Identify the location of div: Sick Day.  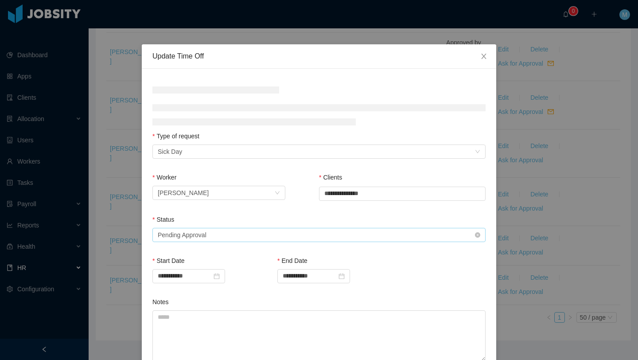
(170, 152).